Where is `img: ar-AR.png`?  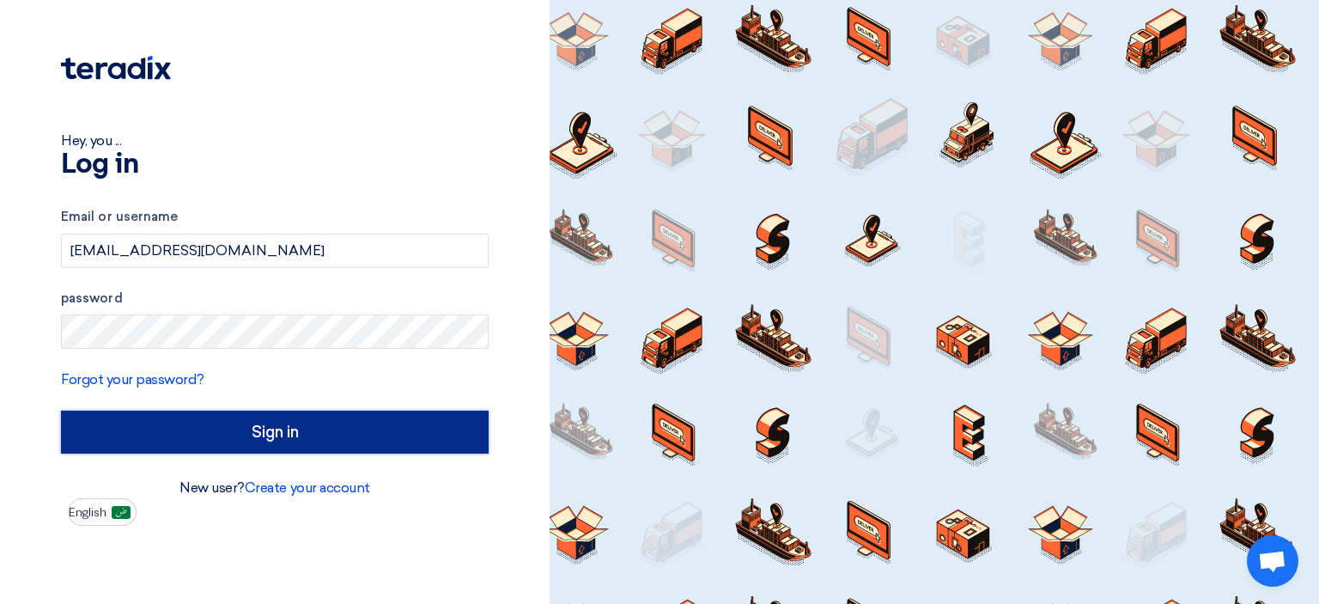 img: ar-AR.png is located at coordinates (121, 512).